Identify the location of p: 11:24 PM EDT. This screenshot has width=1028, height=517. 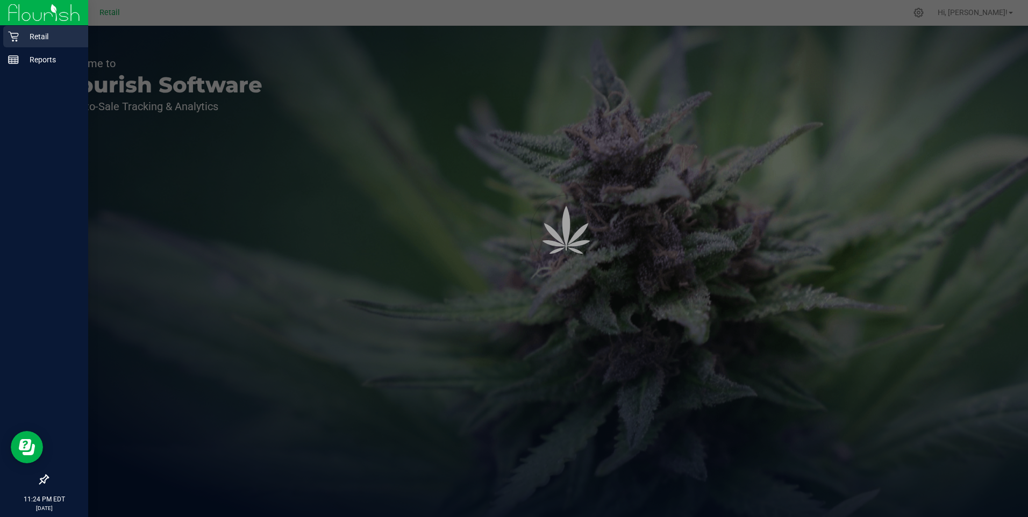
(44, 500).